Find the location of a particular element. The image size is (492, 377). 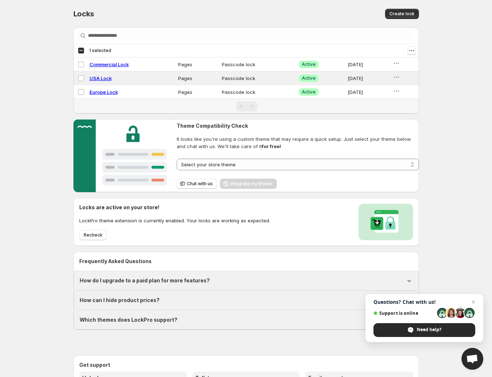

img: Customer support is located at coordinates (124, 156).